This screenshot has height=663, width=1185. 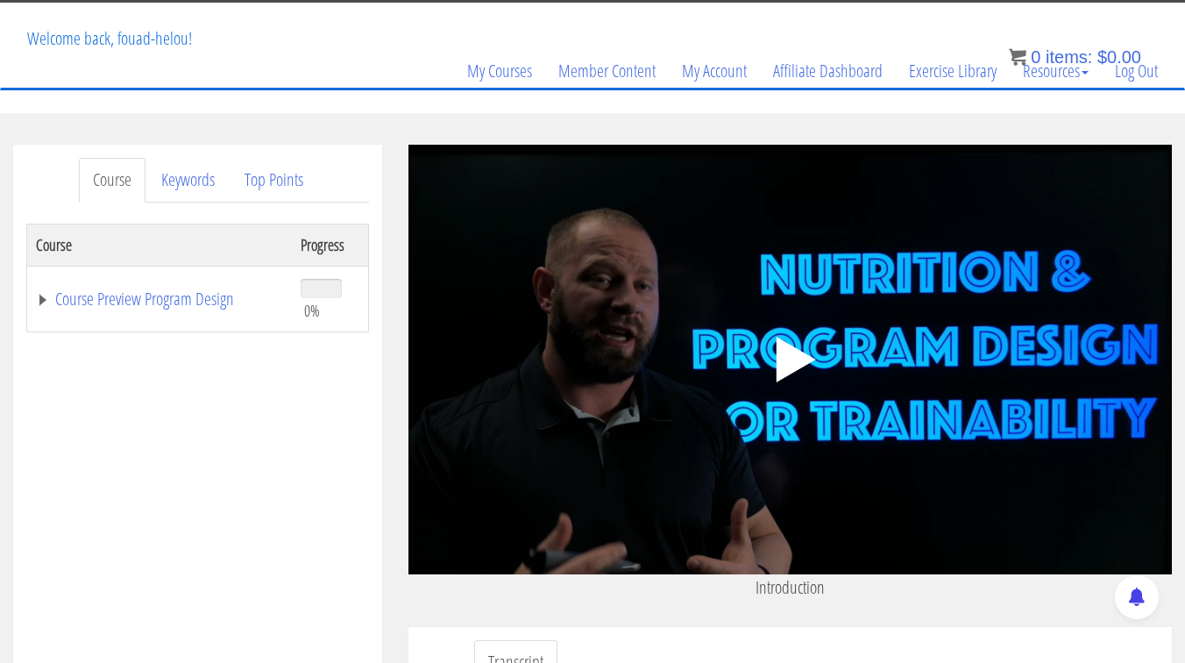 I want to click on a: Exercise Library, so click(x=953, y=71).